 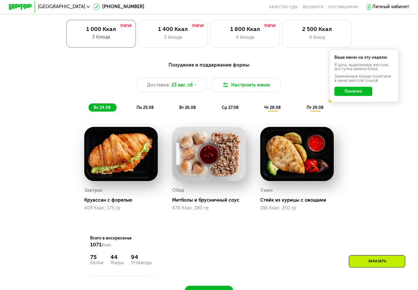 What do you see at coordinates (246, 85) in the screenshot?
I see `button: Настроить меню` at bounding box center [246, 85].